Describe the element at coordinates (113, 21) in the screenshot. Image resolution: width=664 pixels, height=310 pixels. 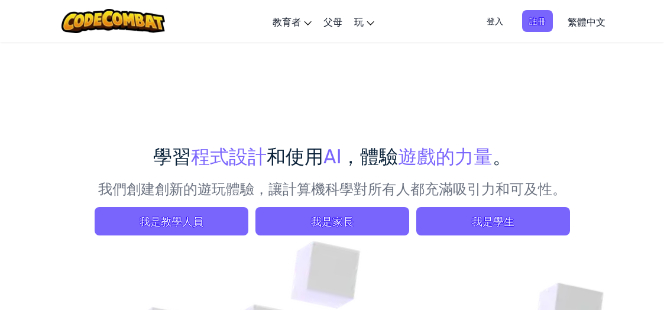
I see `a: CodeCombat logo` at that location.